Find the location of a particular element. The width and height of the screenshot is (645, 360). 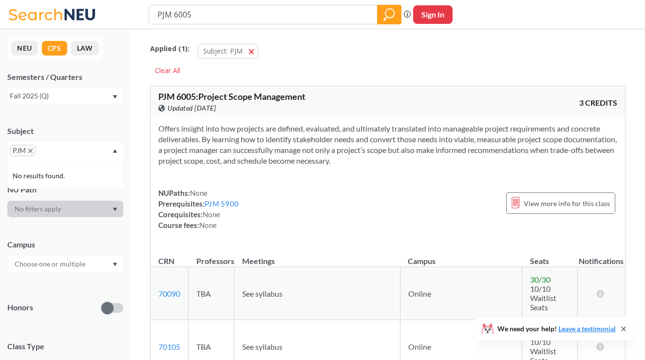

button: CPS is located at coordinates (55, 48).